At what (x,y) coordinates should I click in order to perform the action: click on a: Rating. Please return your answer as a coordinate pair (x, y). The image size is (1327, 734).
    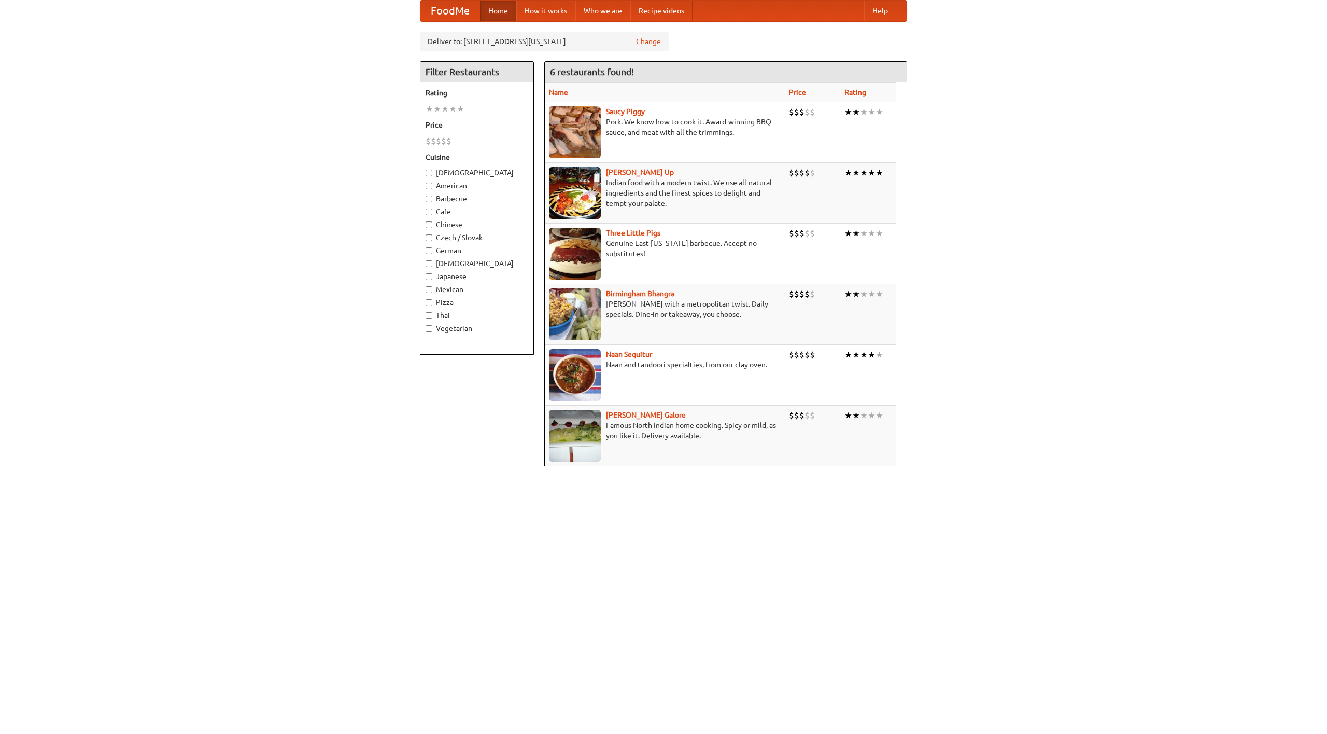
    Looking at the image, I should click on (855, 92).